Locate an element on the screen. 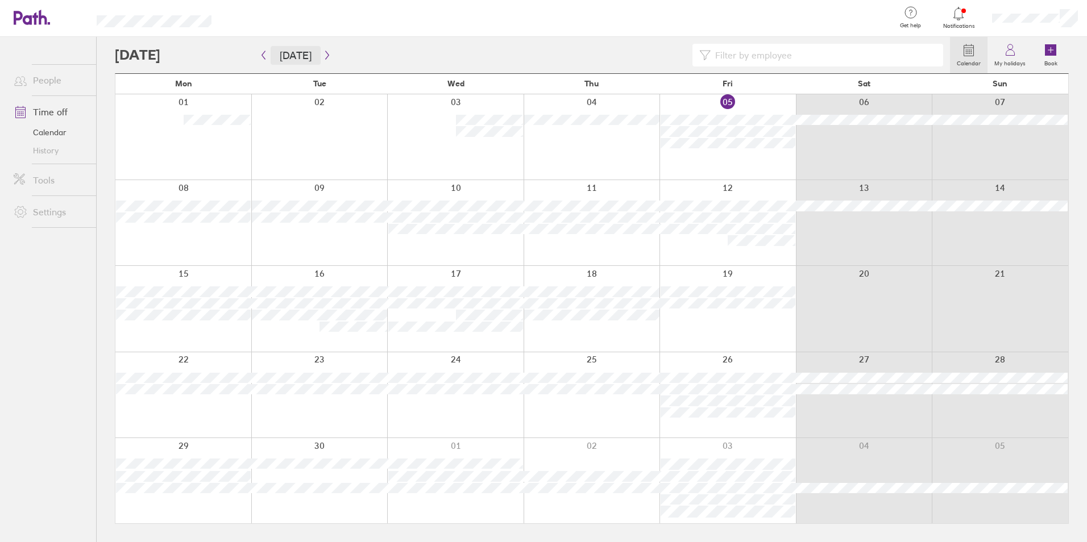  a: Settings is located at coordinates (50, 212).